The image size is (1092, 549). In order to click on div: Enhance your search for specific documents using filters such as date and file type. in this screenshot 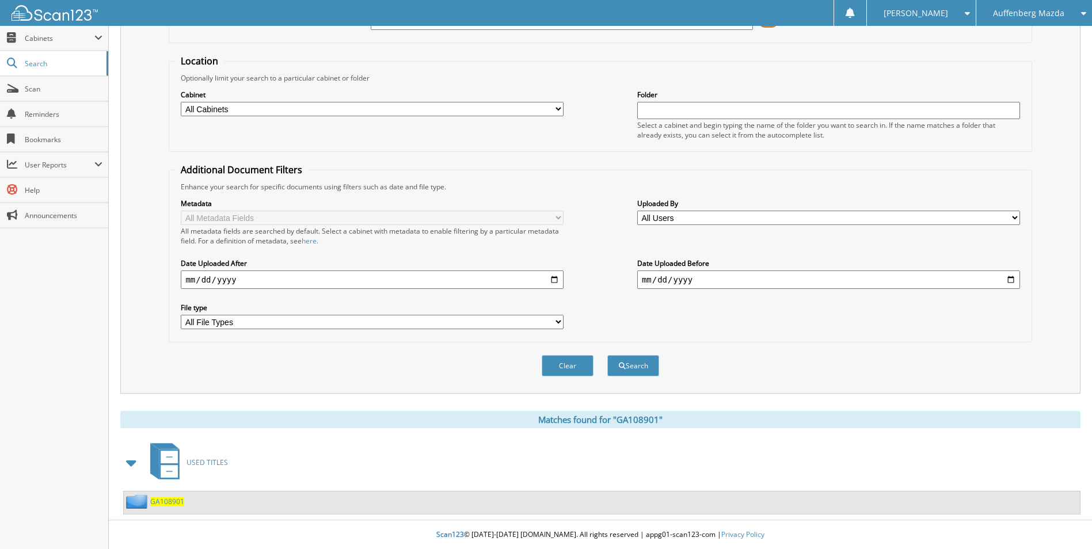, I will do `click(600, 186)`.